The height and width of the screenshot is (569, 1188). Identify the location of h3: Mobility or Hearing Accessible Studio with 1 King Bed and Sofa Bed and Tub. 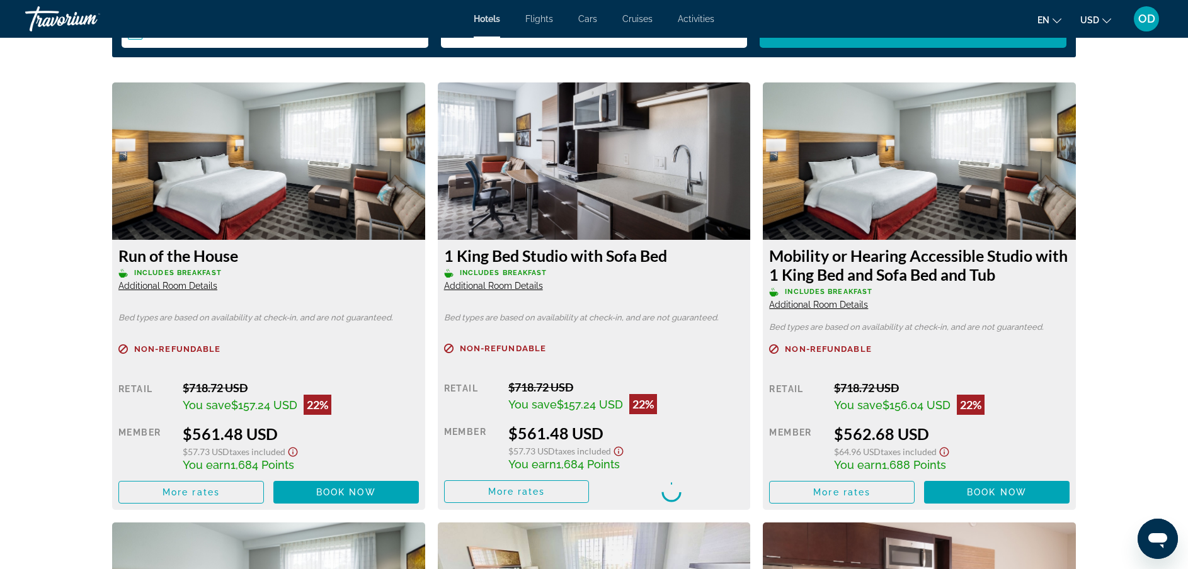
(919, 265).